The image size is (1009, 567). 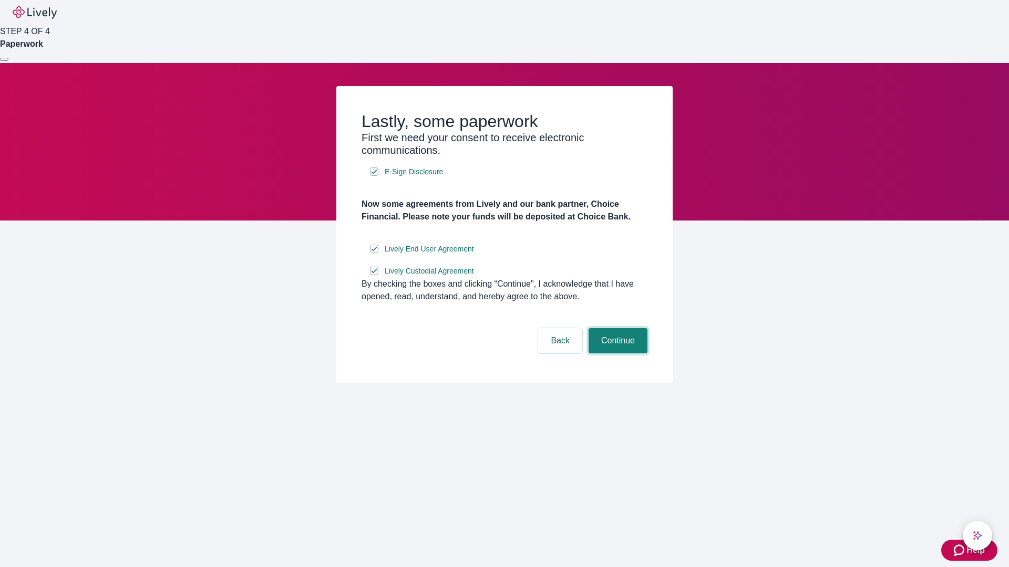 What do you see at coordinates (35, 13) in the screenshot?
I see `img: Lively` at bounding box center [35, 13].